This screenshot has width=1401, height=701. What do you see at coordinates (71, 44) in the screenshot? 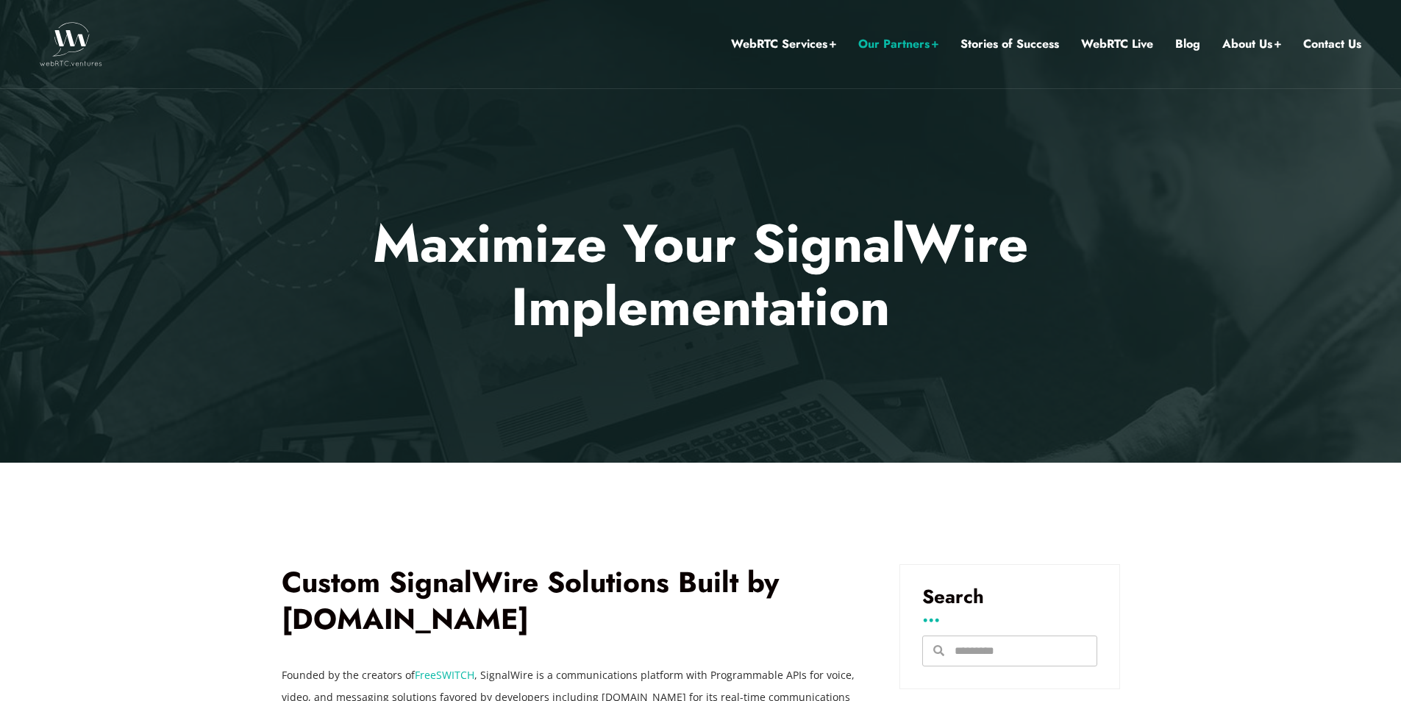
I see `img: WebRTC.ventures` at bounding box center [71, 44].